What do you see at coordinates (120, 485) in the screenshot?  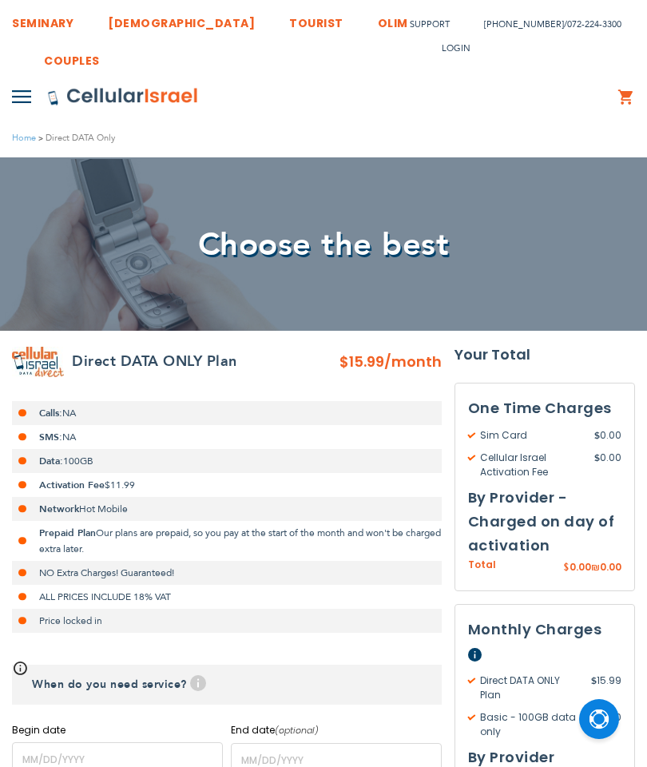 I see `span: $11.99` at bounding box center [120, 485].